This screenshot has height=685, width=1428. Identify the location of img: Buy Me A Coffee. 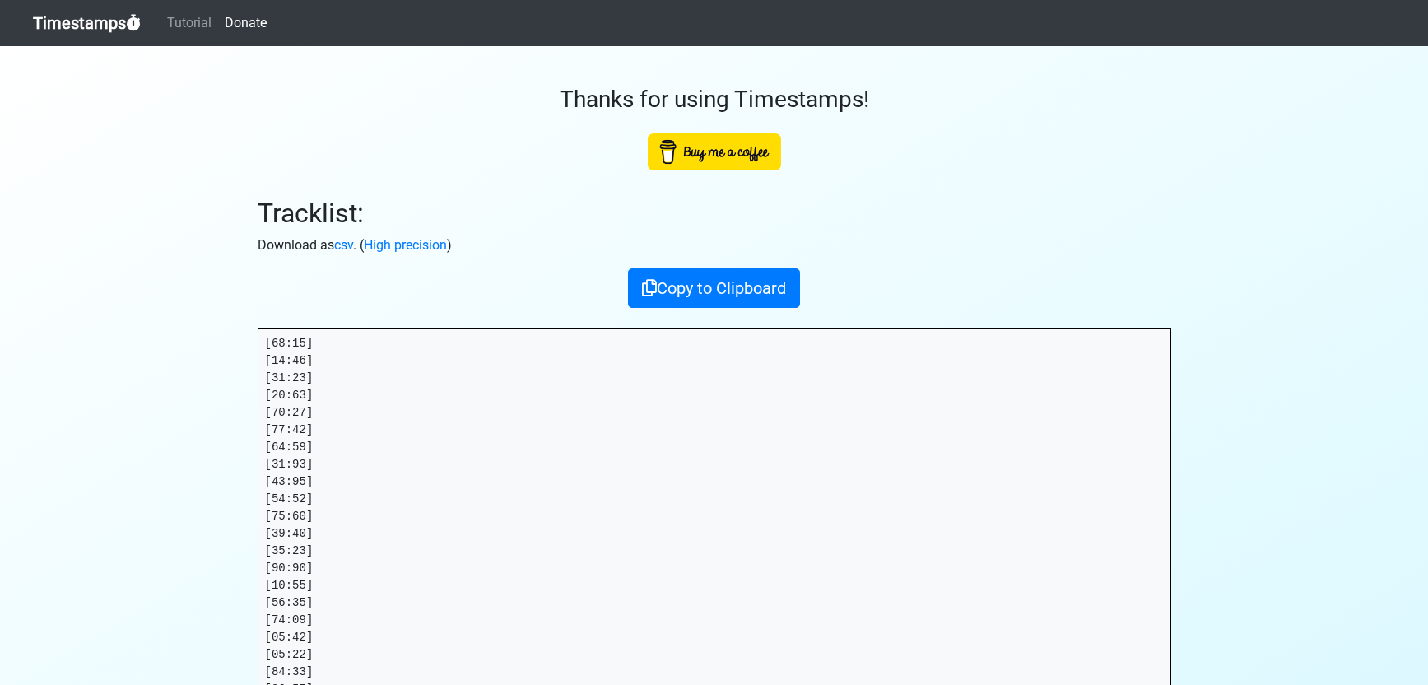
(715, 151).